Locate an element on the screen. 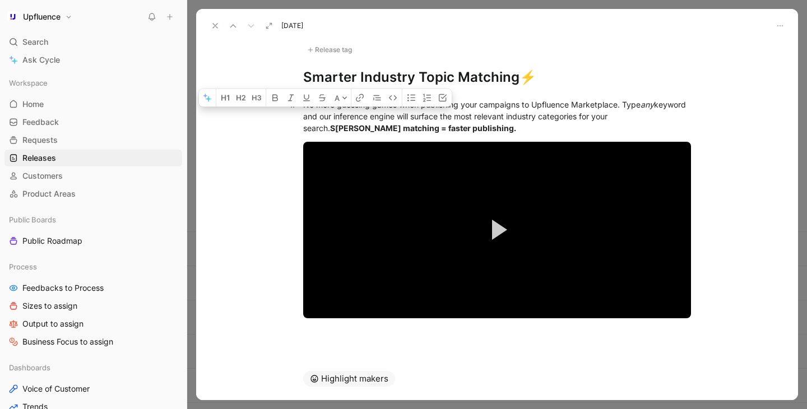  div: Video Player is located at coordinates (497, 230).